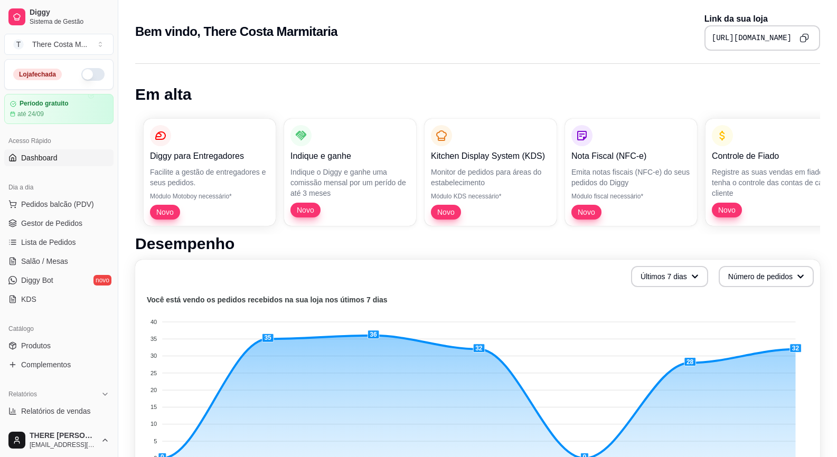 This screenshot has width=837, height=457. What do you see at coordinates (31, 114) in the screenshot?
I see `article: até 24/09` at bounding box center [31, 114].